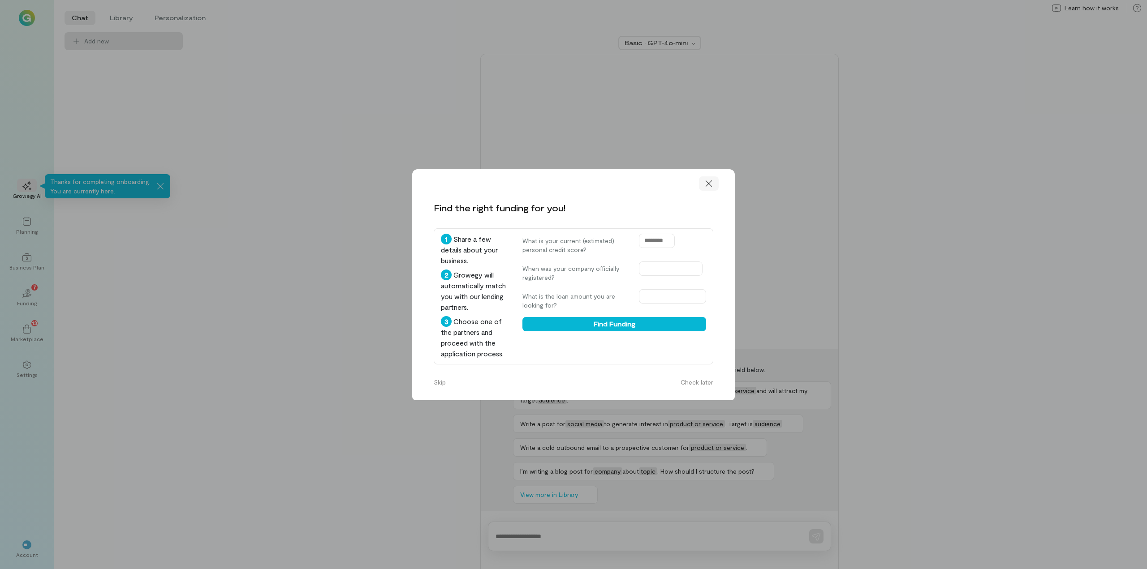  Describe the element at coordinates (576, 273) in the screenshot. I see `label: When was your company officially registered?` at that location.